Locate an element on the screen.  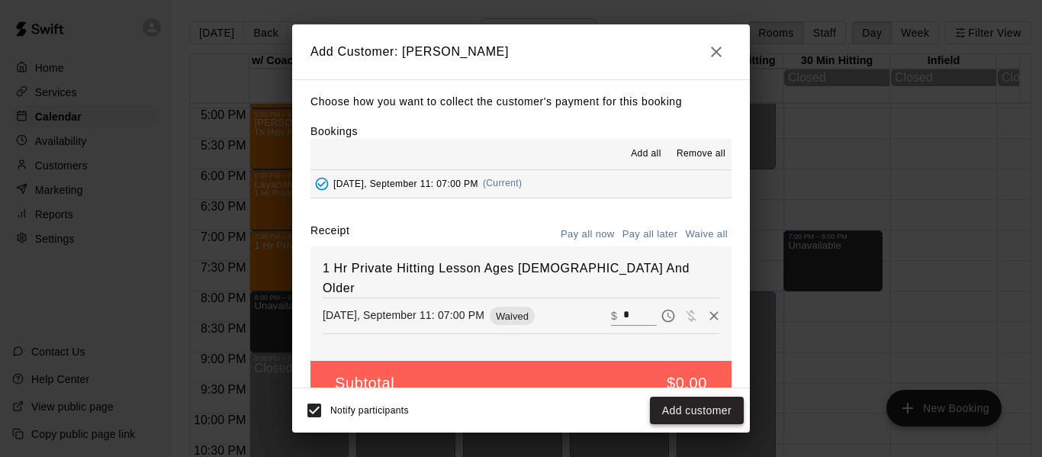
button: Pay all later is located at coordinates (650, 234).